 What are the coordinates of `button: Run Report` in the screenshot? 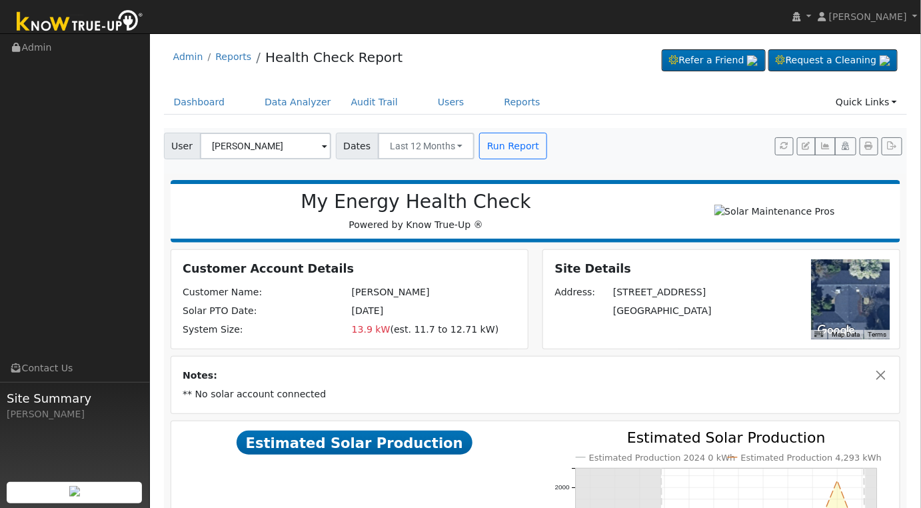 It's located at (512, 146).